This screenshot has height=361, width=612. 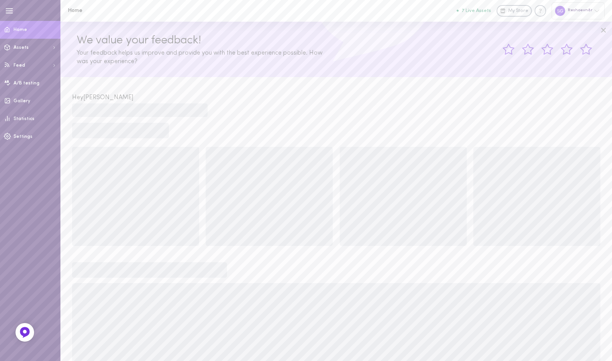 I want to click on img: Feedback Button, so click(x=25, y=333).